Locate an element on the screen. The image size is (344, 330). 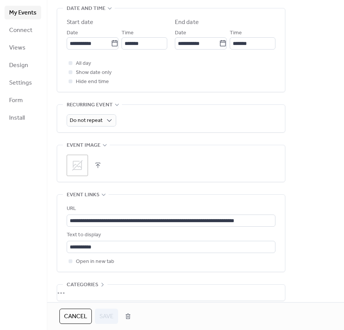
span: Form is located at coordinates (16, 101).